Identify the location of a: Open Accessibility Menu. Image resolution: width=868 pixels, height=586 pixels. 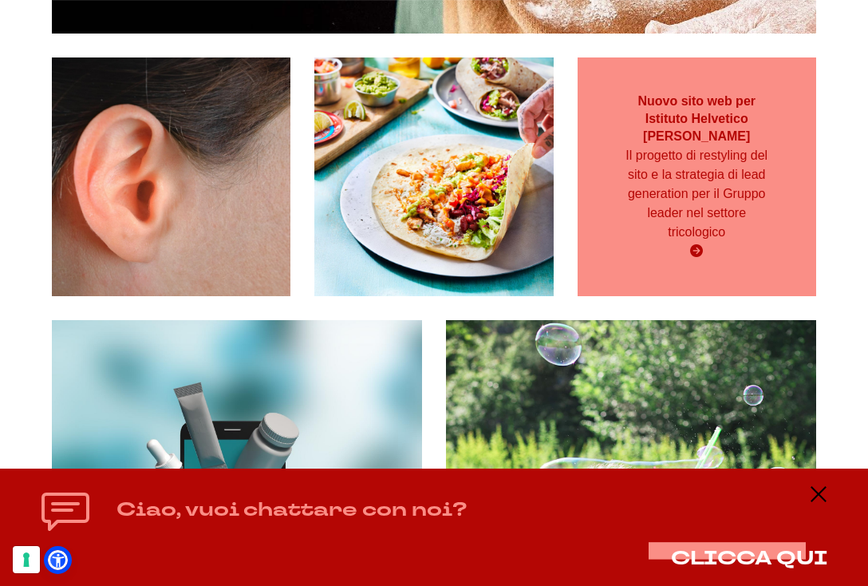
(57, 559).